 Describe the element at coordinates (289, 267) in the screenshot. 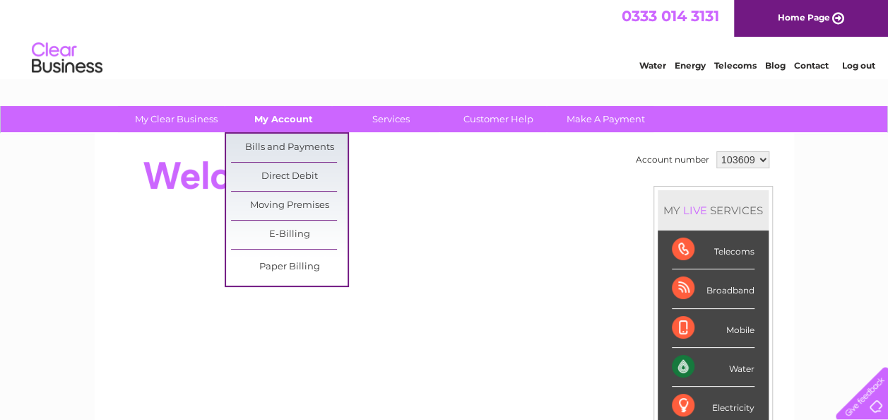

I see `a: Paper Billing` at that location.